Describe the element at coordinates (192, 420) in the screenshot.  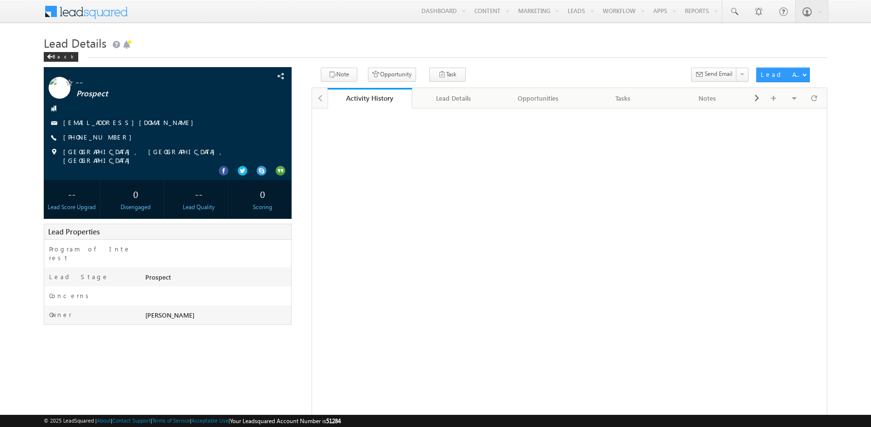
I see `span: © 2025 LeadSquared | | | | |` at that location.